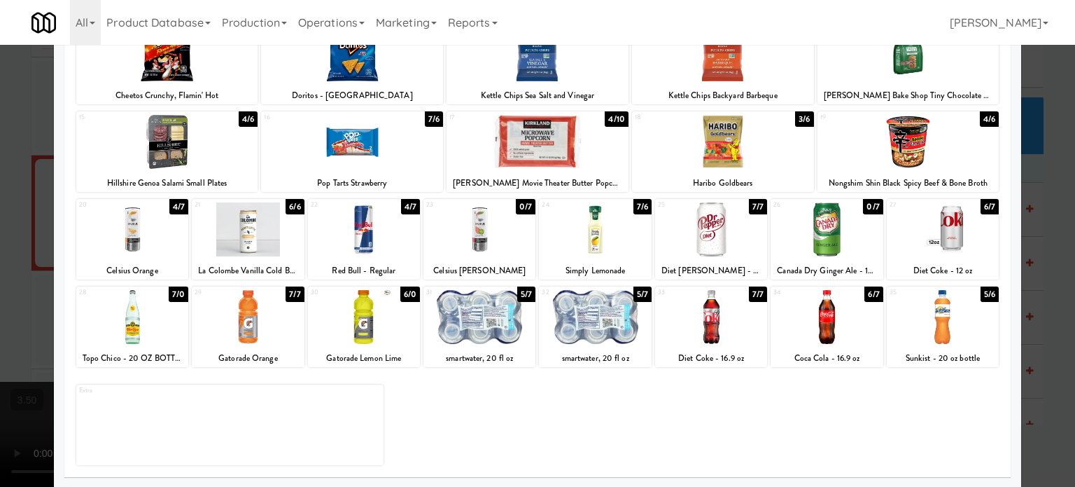 The width and height of the screenshot is (1075, 487). I want to click on div: 355/6Sunkist - 20 oz bottle, so click(943, 326).